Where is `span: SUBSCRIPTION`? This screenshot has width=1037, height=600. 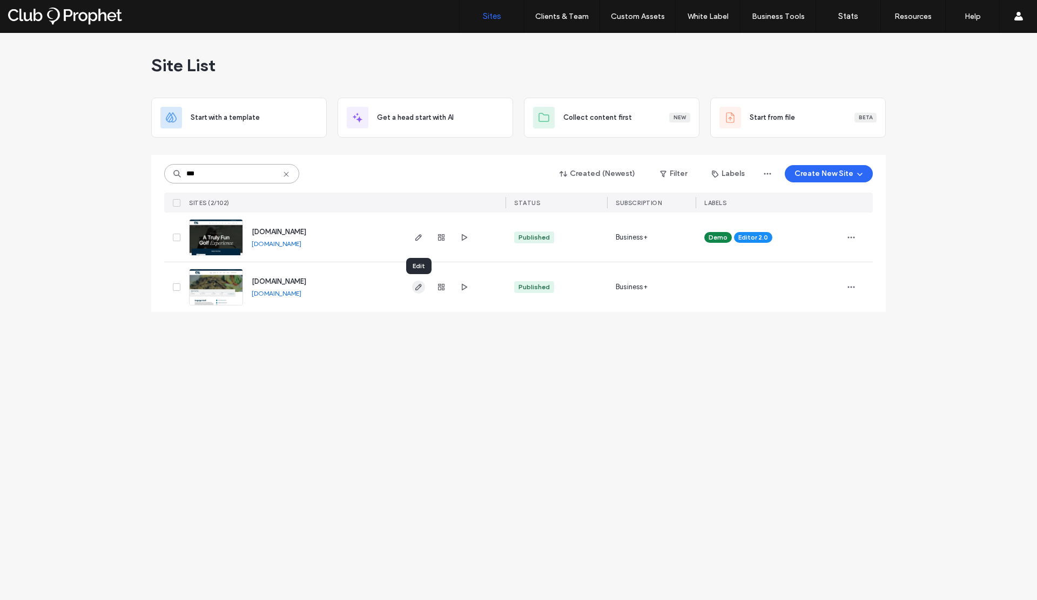 span: SUBSCRIPTION is located at coordinates (638, 203).